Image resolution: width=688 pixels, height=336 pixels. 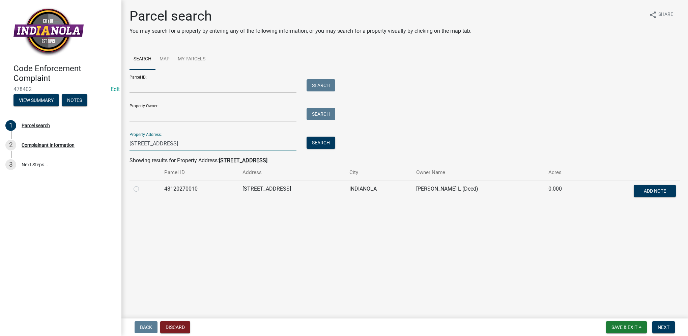 What do you see at coordinates (11, 145) in the screenshot?
I see `div: 2` at bounding box center [11, 145].